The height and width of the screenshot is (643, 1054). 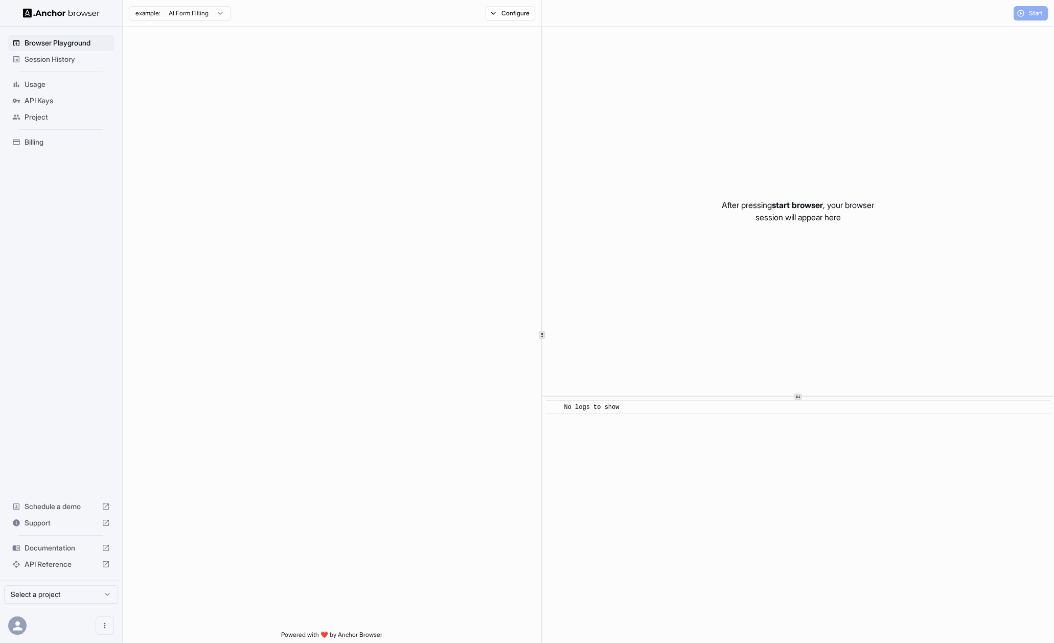 What do you see at coordinates (61, 564) in the screenshot?
I see `div: API Reference` at bounding box center [61, 564].